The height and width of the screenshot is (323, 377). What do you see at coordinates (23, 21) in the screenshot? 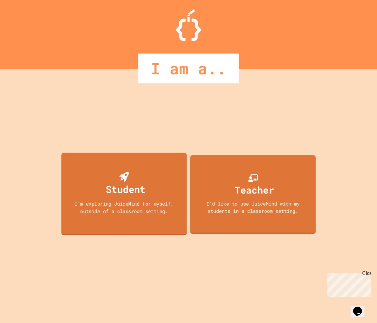
I see `div: Chat with us now!Close` at bounding box center [23, 21].